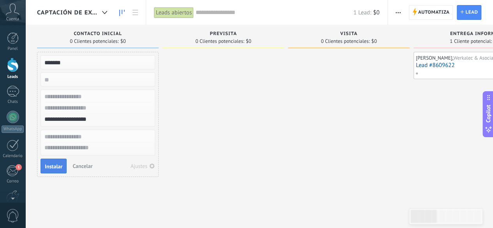 The width and height of the screenshot is (493, 228). Describe the element at coordinates (19, 167) in the screenshot. I see `span: 1` at that location.